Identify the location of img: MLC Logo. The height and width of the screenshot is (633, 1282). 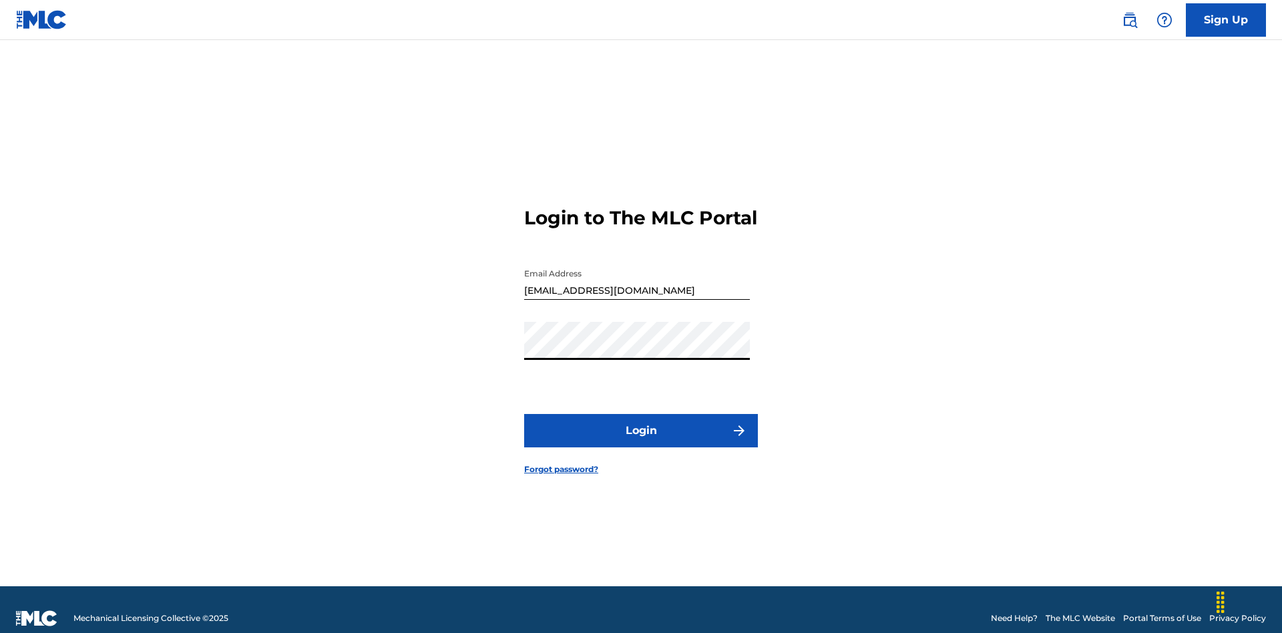
(41, 19).